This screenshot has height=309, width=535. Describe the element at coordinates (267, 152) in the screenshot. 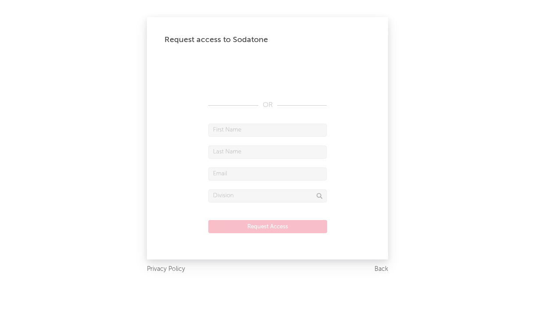

I see `input: Last Name` at that location.